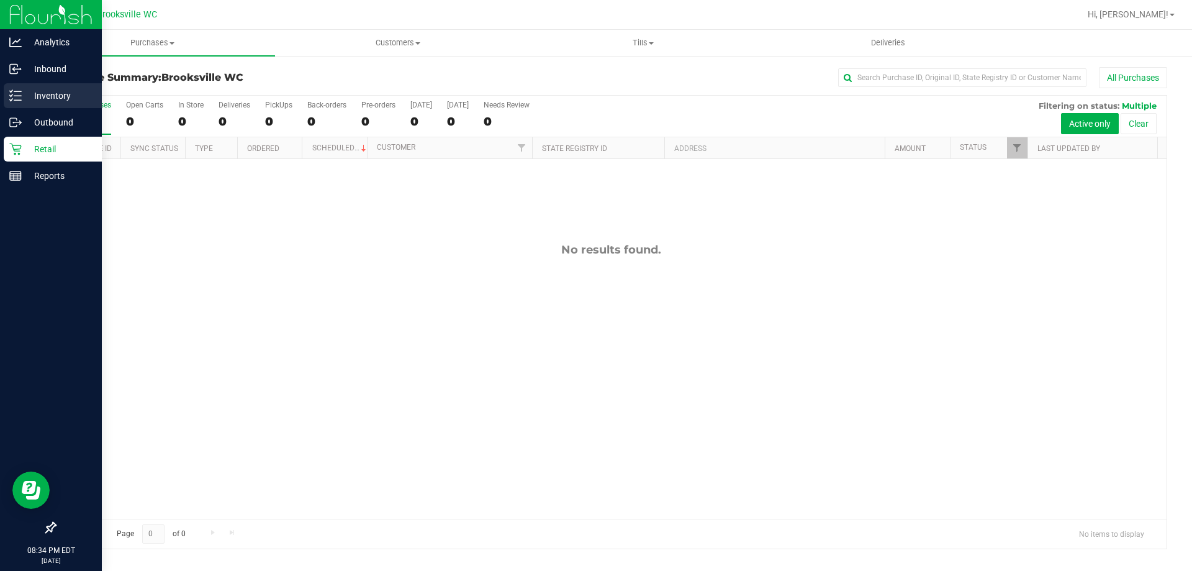 The width and height of the screenshot is (1192, 571). What do you see at coordinates (397, 43) in the screenshot?
I see `a: Customers` at bounding box center [397, 43].